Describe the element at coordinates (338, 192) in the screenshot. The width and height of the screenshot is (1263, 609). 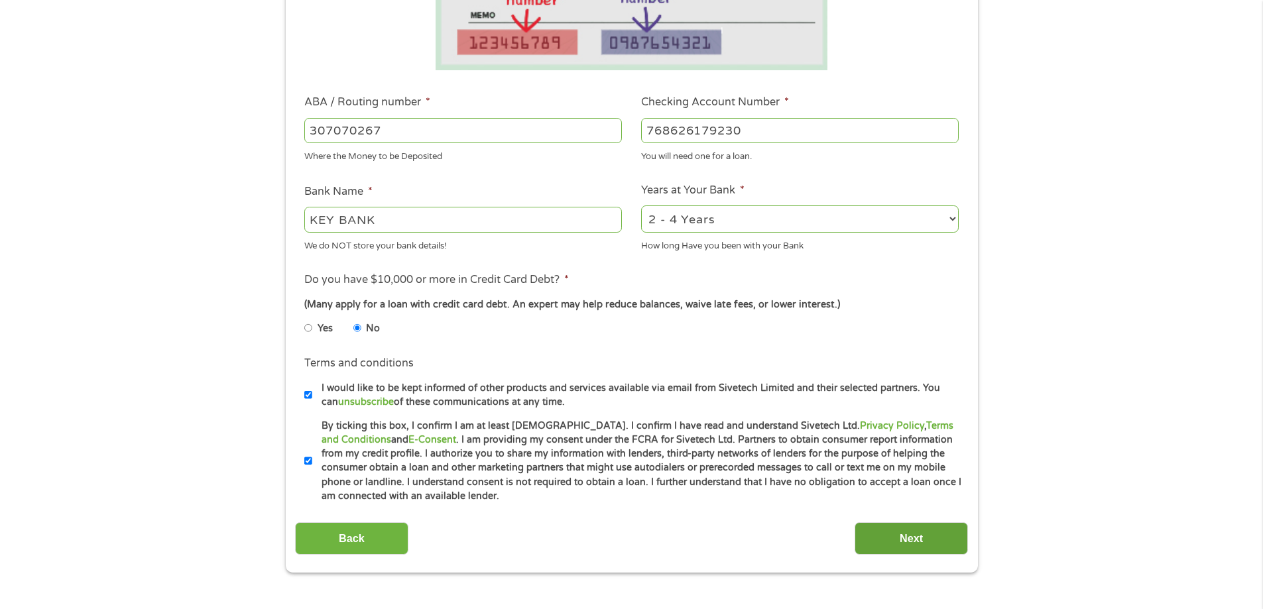
I see `label: Bank Name` at that location.